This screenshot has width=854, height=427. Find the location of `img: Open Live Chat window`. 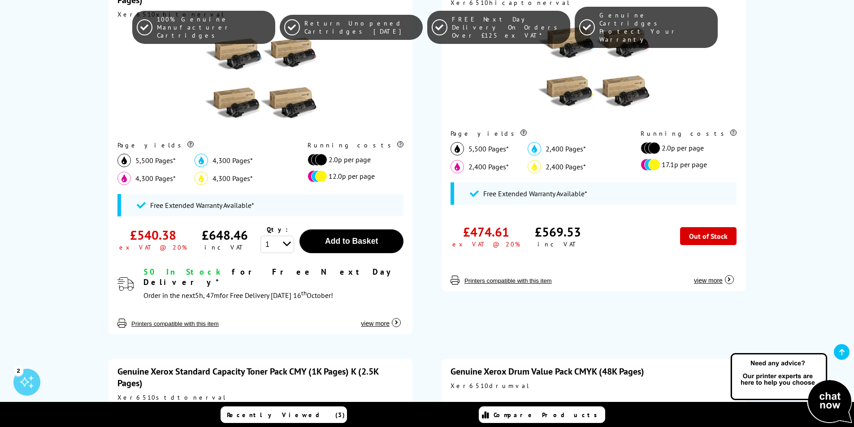

img: Open Live Chat window is located at coordinates (792, 389).